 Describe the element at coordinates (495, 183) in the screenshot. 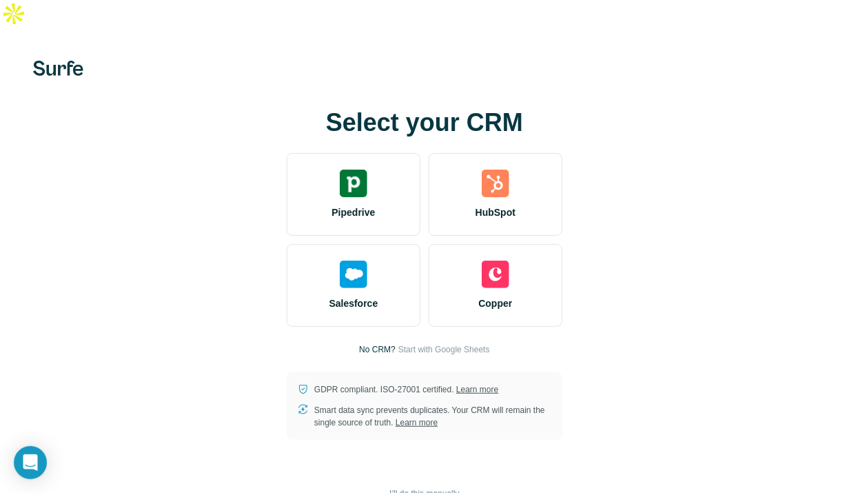

I see `img: hubspot's logo` at that location.